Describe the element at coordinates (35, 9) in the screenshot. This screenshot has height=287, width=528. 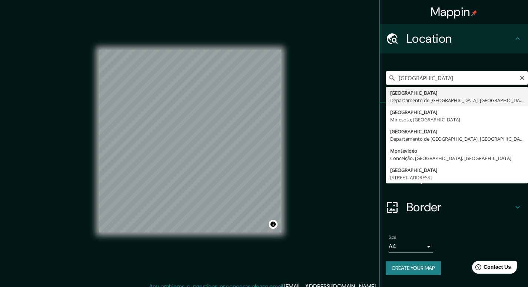
I see `span: Contact Us` at that location.